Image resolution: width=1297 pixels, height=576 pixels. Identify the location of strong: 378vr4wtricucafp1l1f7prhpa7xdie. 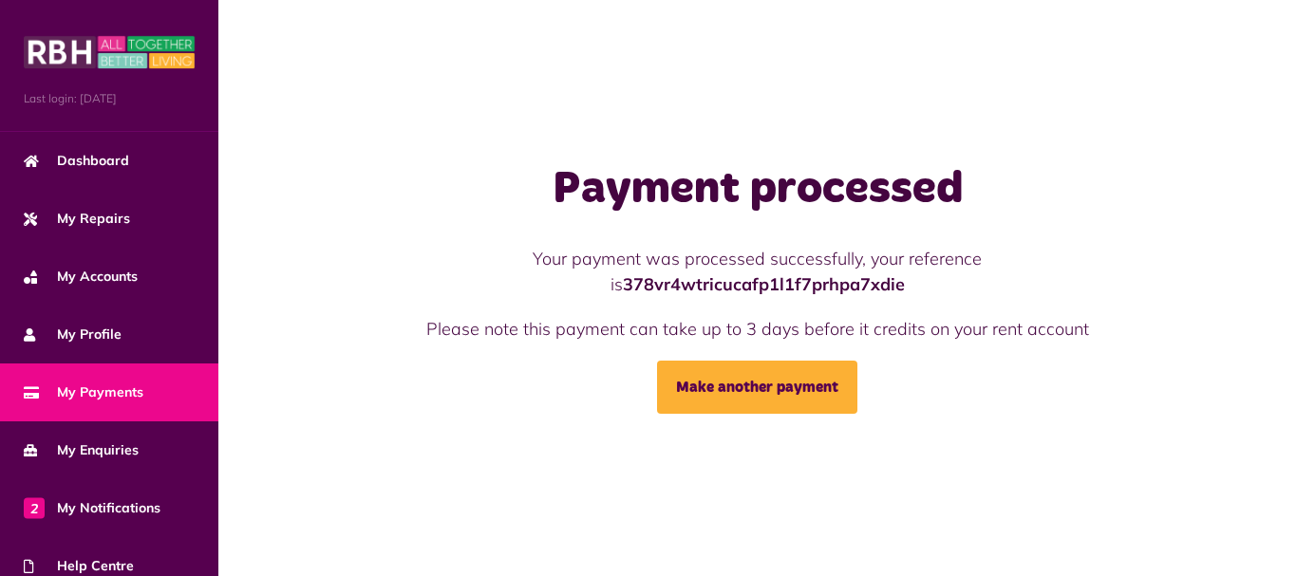
(763, 284).